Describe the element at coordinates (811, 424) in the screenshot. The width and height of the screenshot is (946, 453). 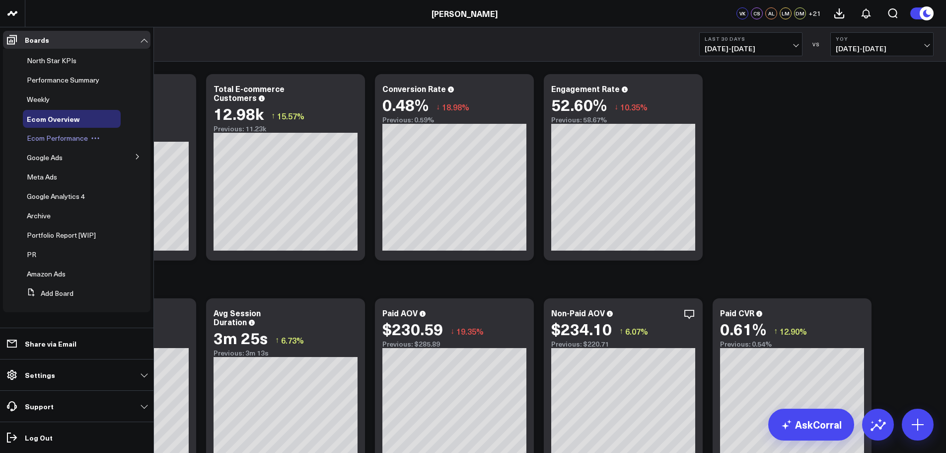
I see `a: AskCorral` at that location.